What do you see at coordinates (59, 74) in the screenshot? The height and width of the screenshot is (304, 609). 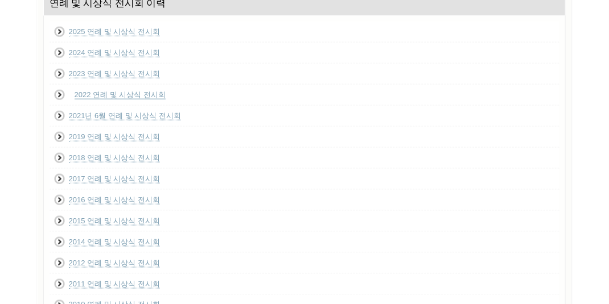 I see `img: 2023년 연례 및 시상식 전시회 보기` at bounding box center [59, 74].